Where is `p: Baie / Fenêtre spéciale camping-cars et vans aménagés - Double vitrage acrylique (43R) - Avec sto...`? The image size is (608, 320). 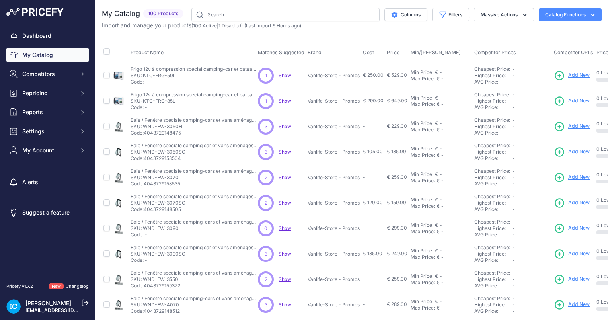
p: Baie / Fenêtre spéciale camping-cars et vans aménagés - Double vitrage acrylique (43R) - Avec sto... is located at coordinates (194, 120).